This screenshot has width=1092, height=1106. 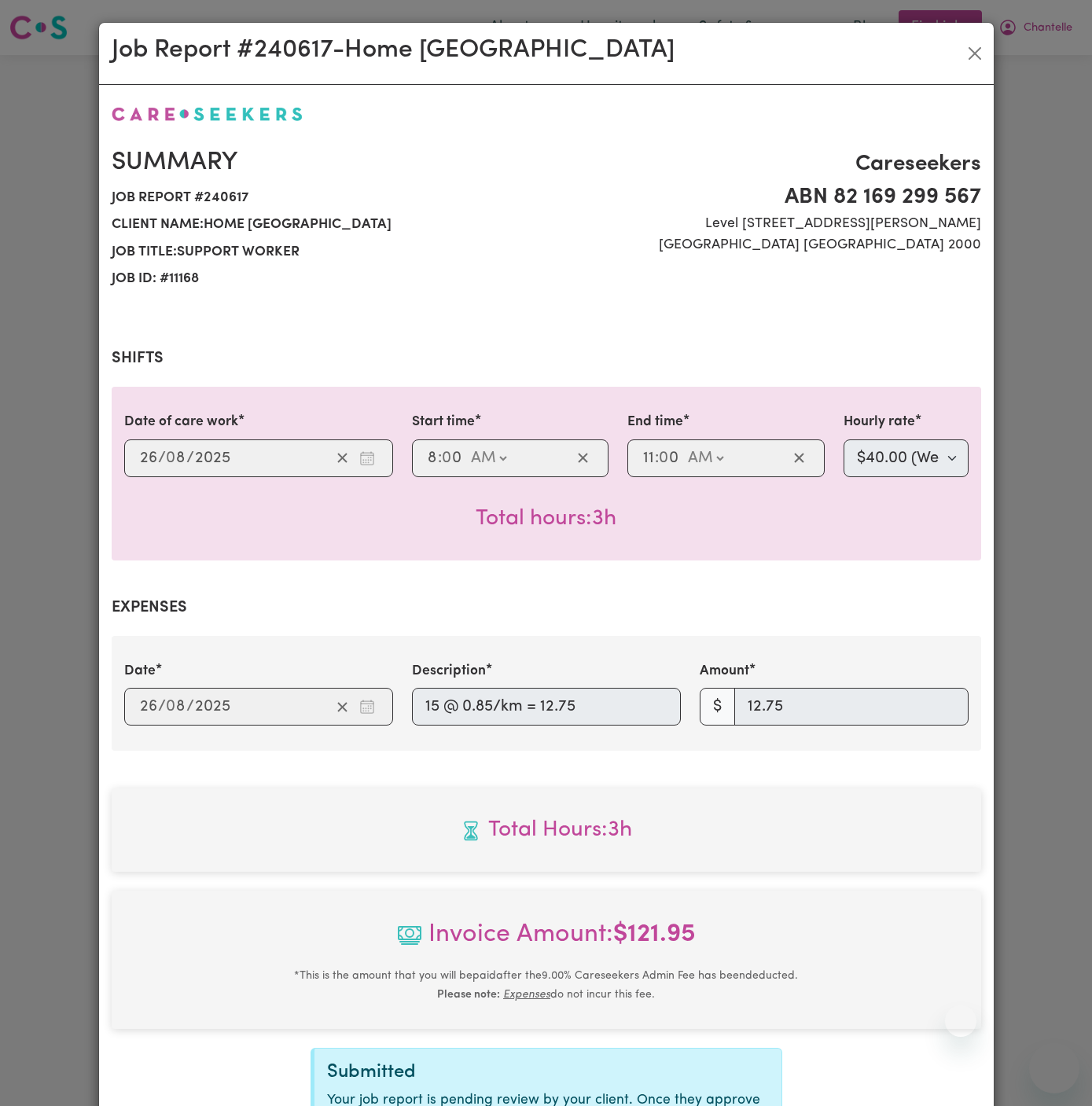 What do you see at coordinates (367, 706) in the screenshot?
I see `button: Enter the date of expense` at bounding box center [367, 706].